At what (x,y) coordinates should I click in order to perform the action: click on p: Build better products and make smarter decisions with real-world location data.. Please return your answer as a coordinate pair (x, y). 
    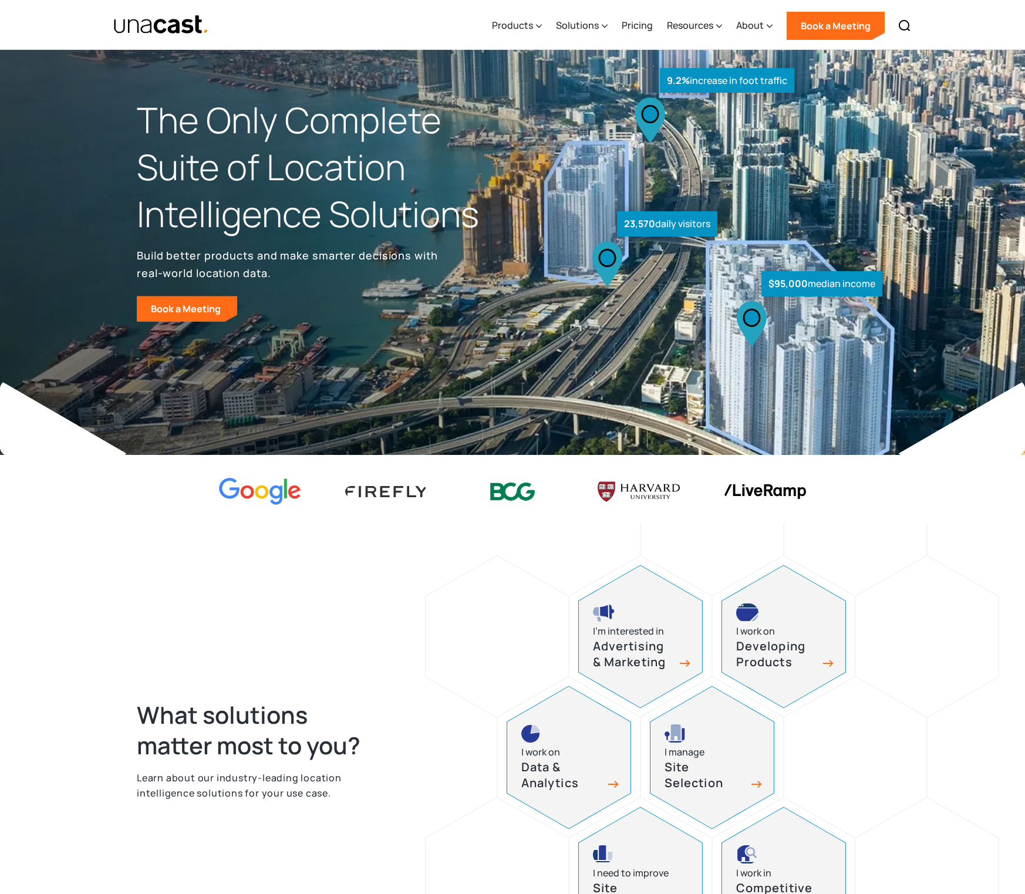
    Looking at the image, I should click on (289, 264).